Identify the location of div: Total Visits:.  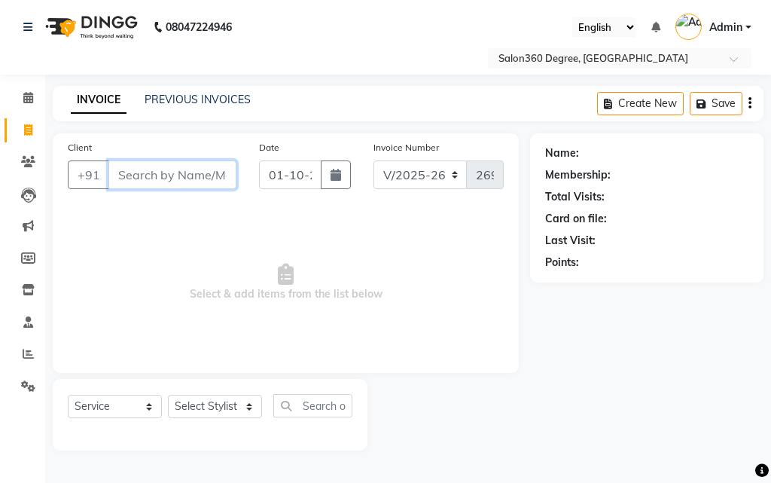
(575, 197).